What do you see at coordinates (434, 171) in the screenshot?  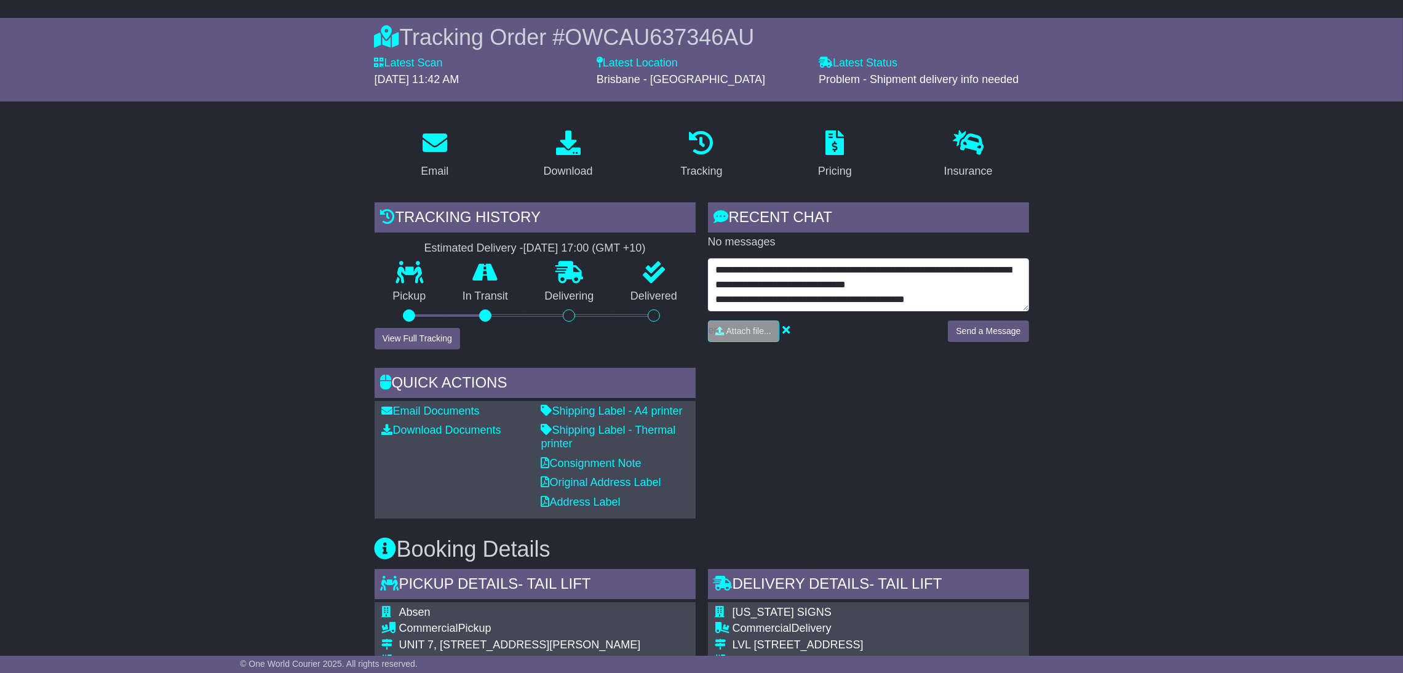 I see `div: Email` at bounding box center [434, 171].